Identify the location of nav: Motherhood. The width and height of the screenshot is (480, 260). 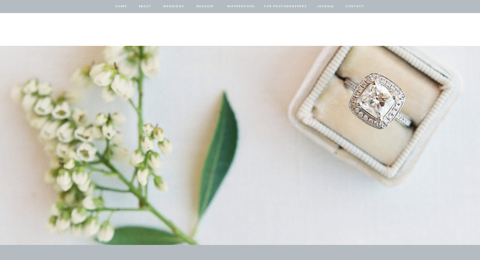
(241, 7).